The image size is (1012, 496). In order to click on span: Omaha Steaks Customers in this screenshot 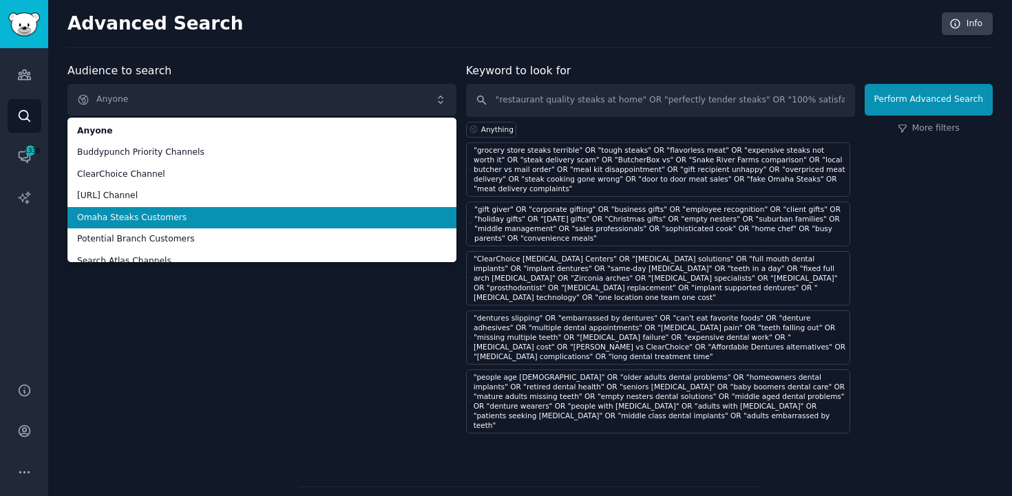, I will do `click(262, 218)`.